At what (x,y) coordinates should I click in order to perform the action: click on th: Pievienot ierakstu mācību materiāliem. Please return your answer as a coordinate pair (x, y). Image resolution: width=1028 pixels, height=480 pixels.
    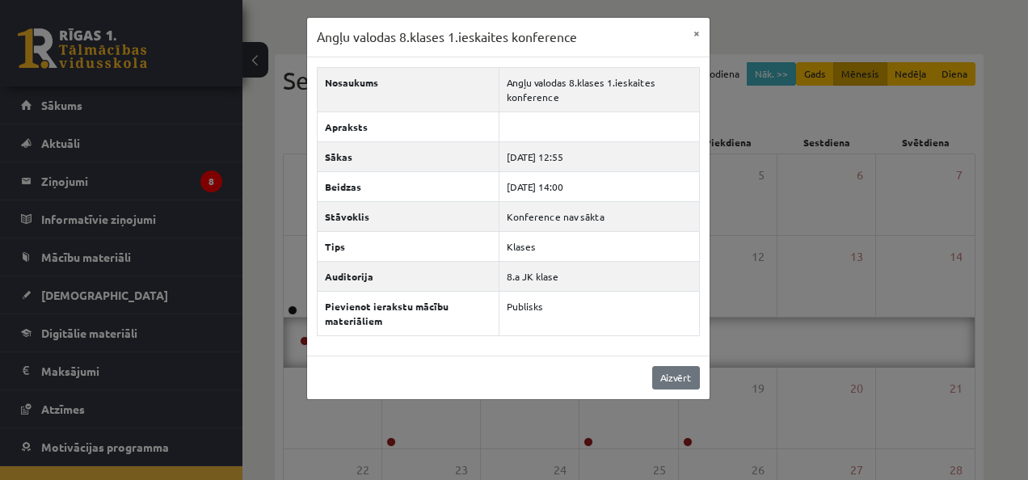
    Looking at the image, I should click on (408, 313).